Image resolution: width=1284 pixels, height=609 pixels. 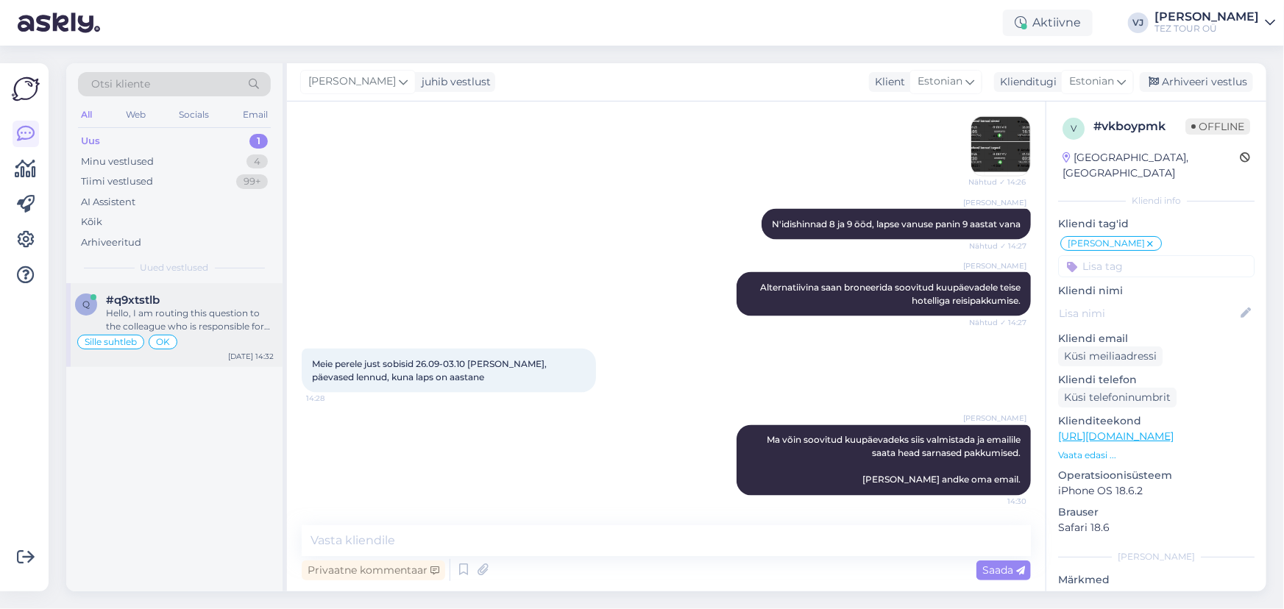 I want to click on div: Kõik, so click(x=91, y=222).